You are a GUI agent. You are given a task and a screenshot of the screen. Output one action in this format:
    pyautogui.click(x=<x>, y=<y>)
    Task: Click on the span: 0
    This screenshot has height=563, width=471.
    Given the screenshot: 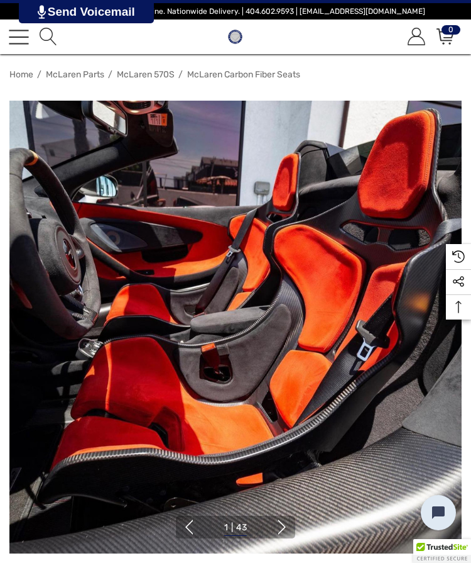 What is the action you would take?
    pyautogui.click(x=451, y=30)
    